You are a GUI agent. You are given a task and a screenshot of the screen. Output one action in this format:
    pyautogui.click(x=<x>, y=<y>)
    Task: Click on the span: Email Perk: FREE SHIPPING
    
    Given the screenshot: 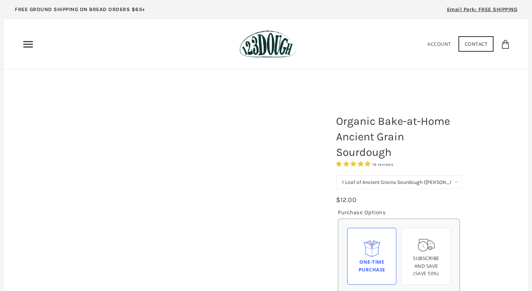 What is the action you would take?
    pyautogui.click(x=482, y=9)
    